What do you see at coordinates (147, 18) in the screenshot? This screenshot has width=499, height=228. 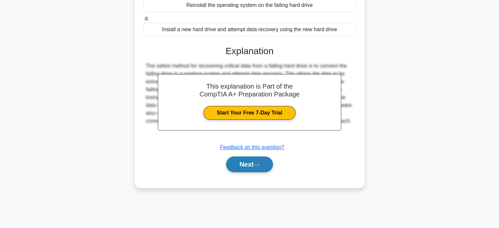 I see `span: d.` at bounding box center [147, 18].